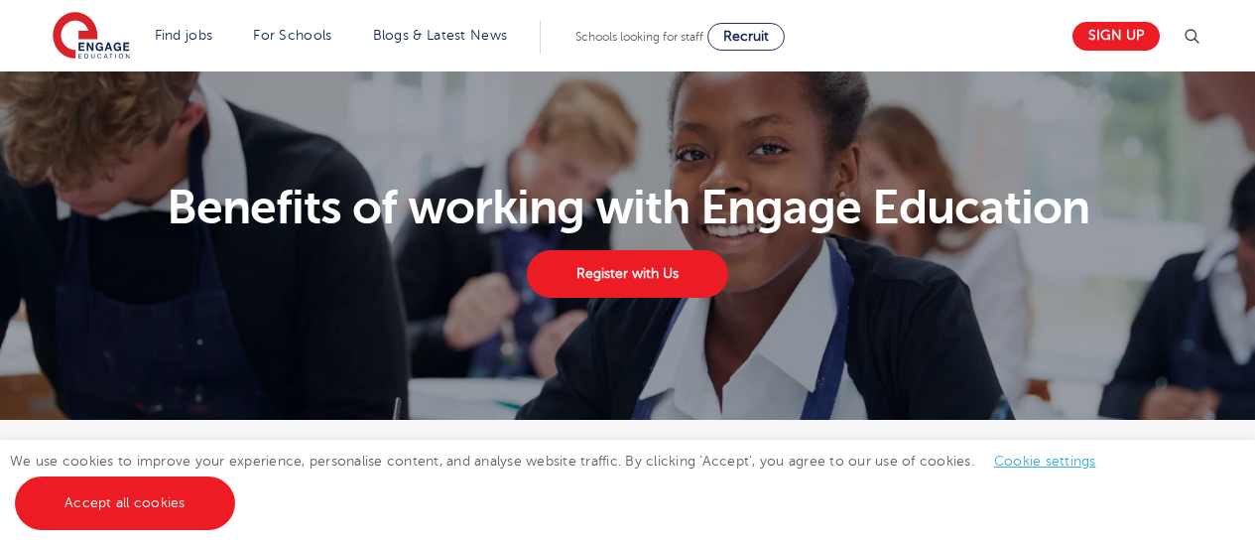 Image resolution: width=1255 pixels, height=547 pixels. What do you see at coordinates (440, 35) in the screenshot?
I see `a: Blogs & Latest News` at bounding box center [440, 35].